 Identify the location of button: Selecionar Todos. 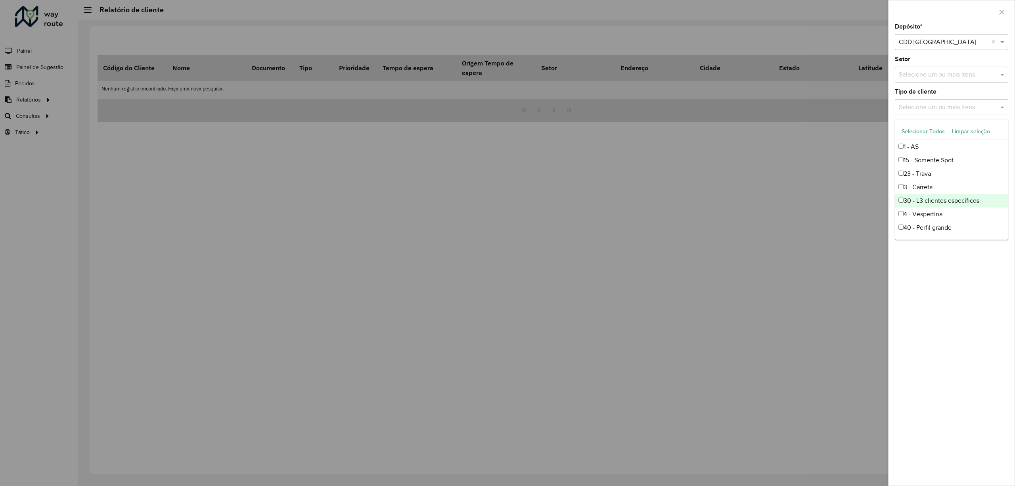
(923, 131).